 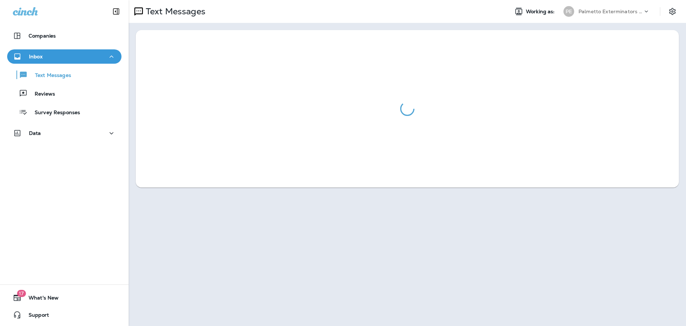 What do you see at coordinates (64, 56) in the screenshot?
I see `button: Inbox` at bounding box center [64, 56].